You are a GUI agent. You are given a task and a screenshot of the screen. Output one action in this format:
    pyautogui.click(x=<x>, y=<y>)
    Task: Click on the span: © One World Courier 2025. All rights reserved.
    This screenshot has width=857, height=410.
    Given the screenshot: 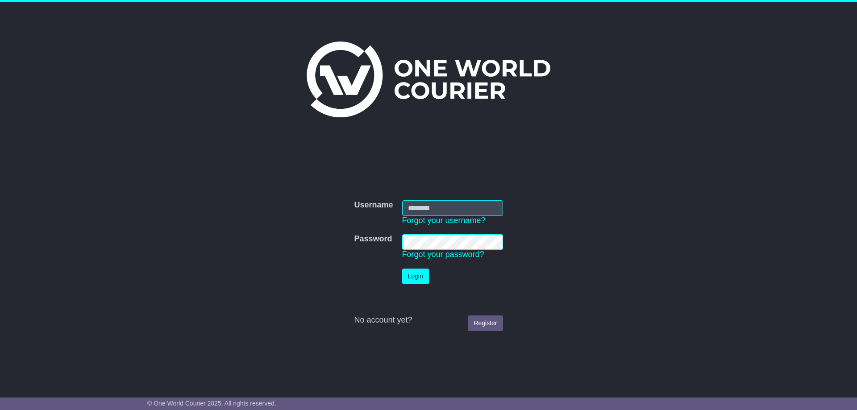 What is the action you would take?
    pyautogui.click(x=212, y=404)
    